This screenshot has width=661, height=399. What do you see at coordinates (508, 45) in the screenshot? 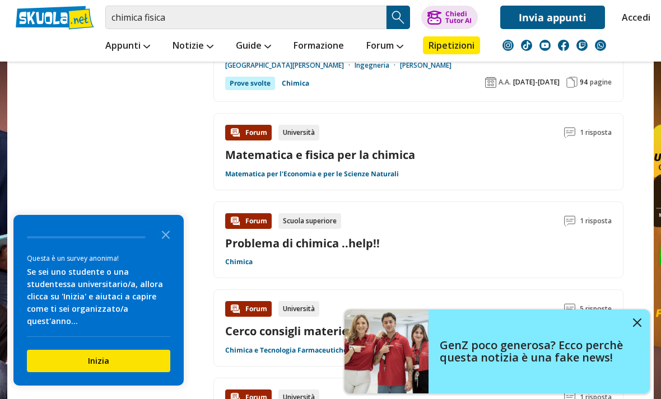
I see `img: instagram` at bounding box center [508, 45].